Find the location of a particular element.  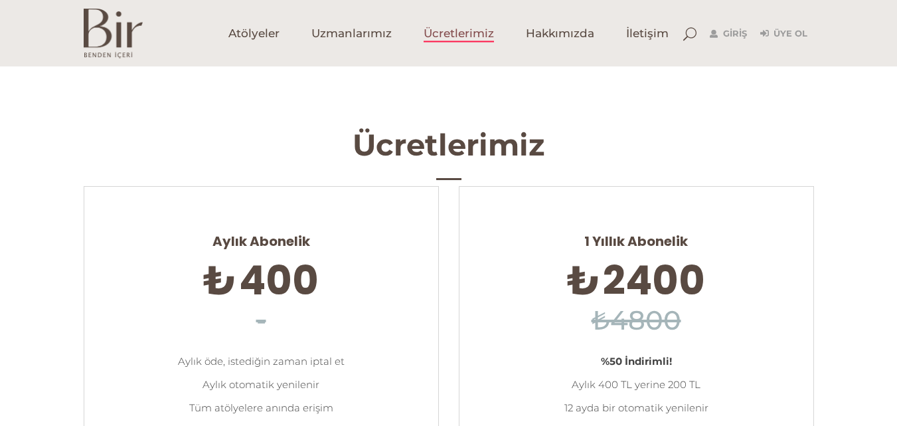

span: 2400 is located at coordinates (654, 280).